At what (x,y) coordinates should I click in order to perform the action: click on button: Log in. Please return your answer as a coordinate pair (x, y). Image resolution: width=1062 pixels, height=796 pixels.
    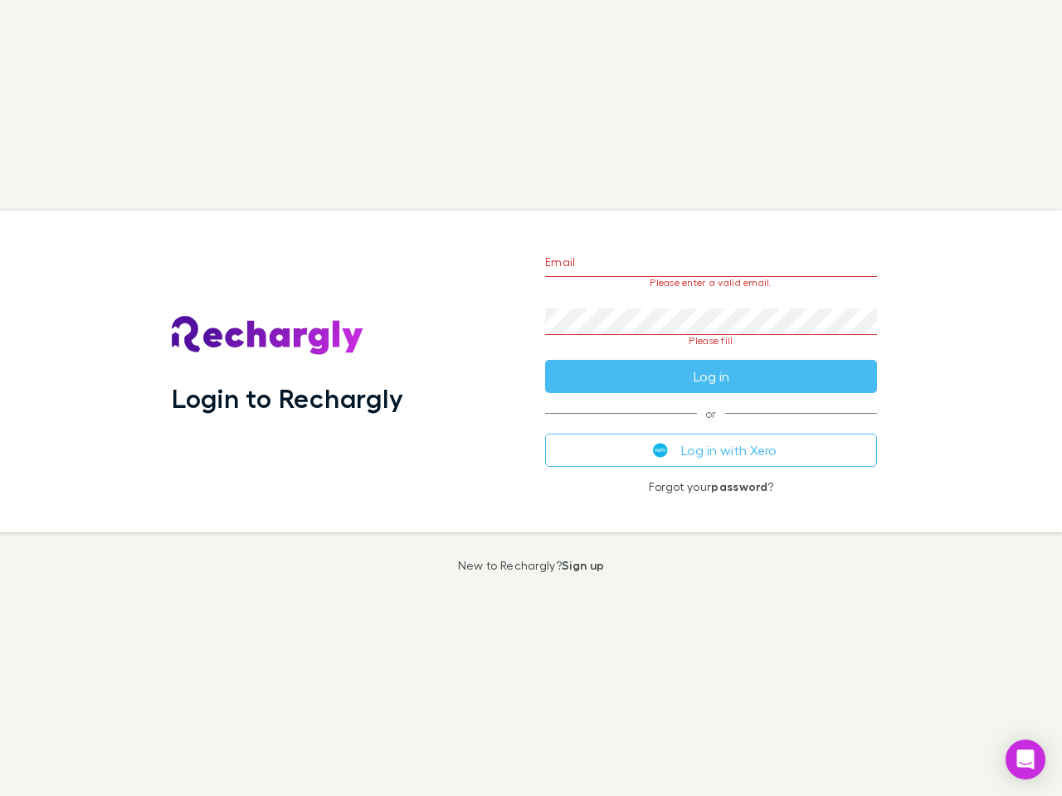
    Looking at the image, I should click on (711, 377).